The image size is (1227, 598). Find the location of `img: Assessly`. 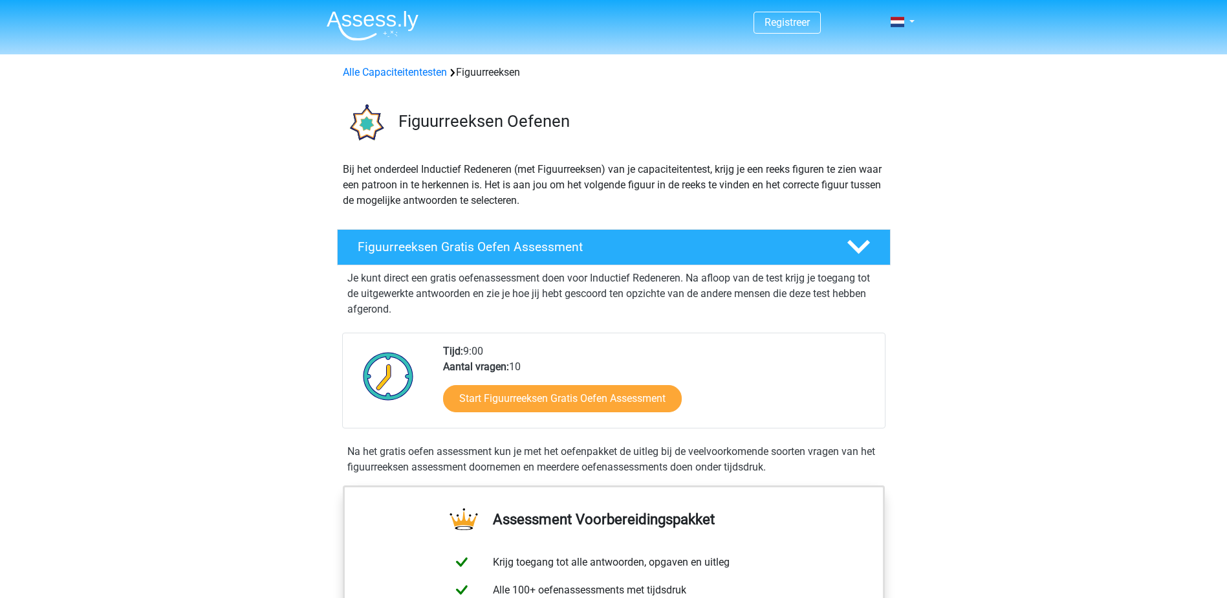

img: Assessly is located at coordinates (373, 25).